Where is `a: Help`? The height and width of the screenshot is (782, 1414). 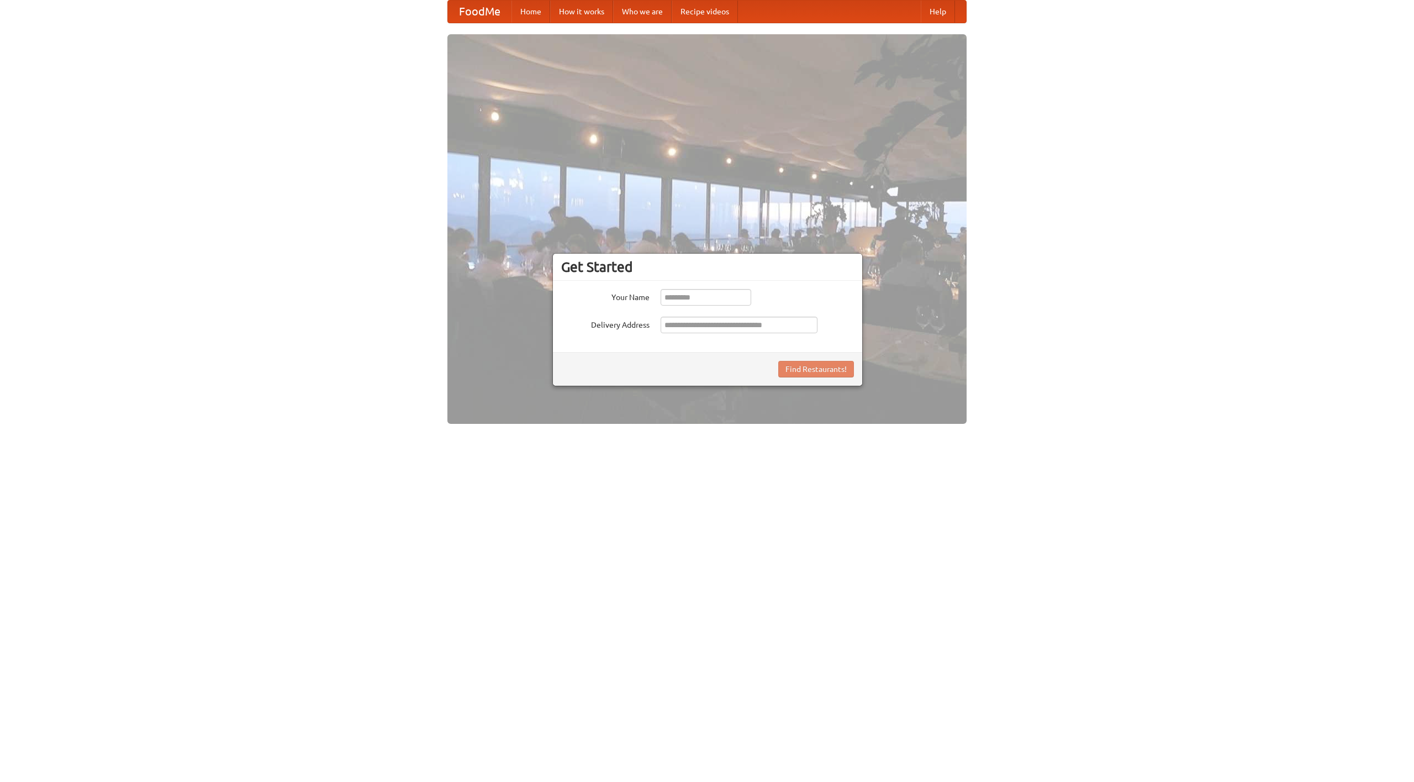
a: Help is located at coordinates (938, 12).